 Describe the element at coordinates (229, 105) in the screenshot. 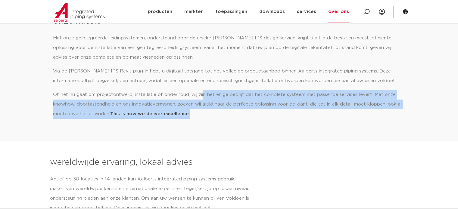

I see `p: Of het nu gaat om projectontwerp, installatie of onderhoud, wij zijn het enige bedrijf dat het co...` at that location.